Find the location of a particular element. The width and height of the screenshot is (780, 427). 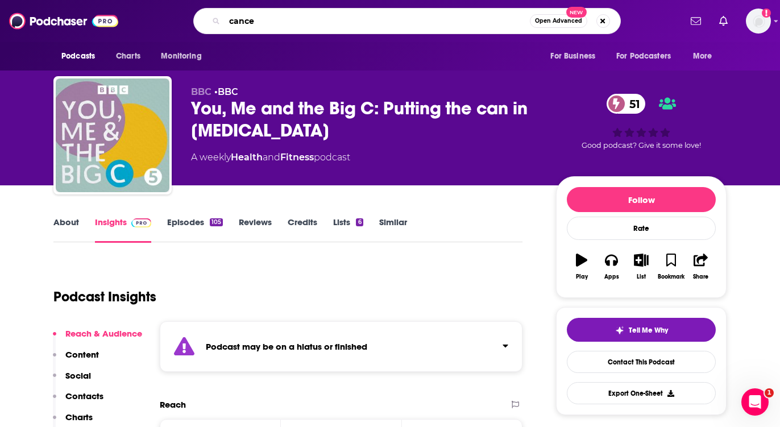

img: Podchaser Pro is located at coordinates (141, 223).